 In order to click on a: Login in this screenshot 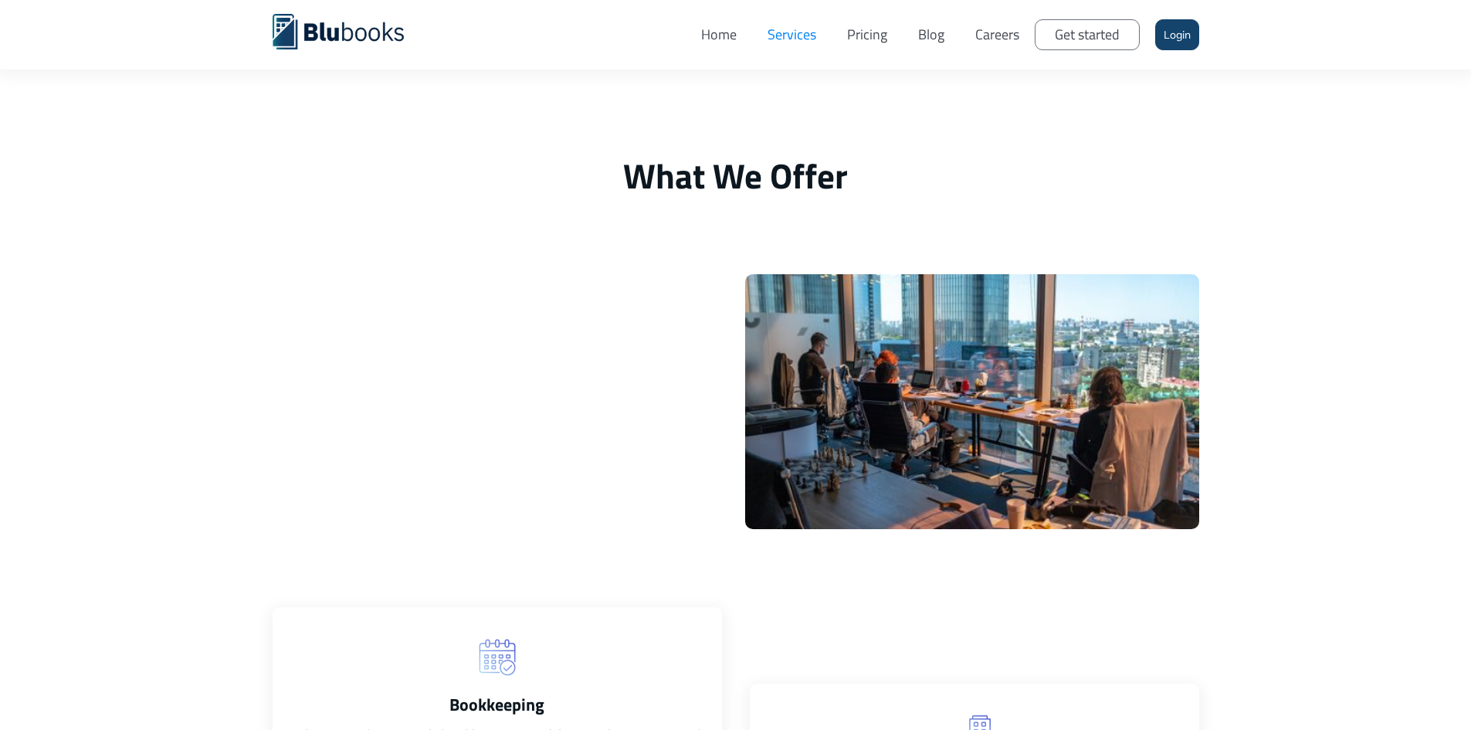, I will do `click(1177, 35)`.